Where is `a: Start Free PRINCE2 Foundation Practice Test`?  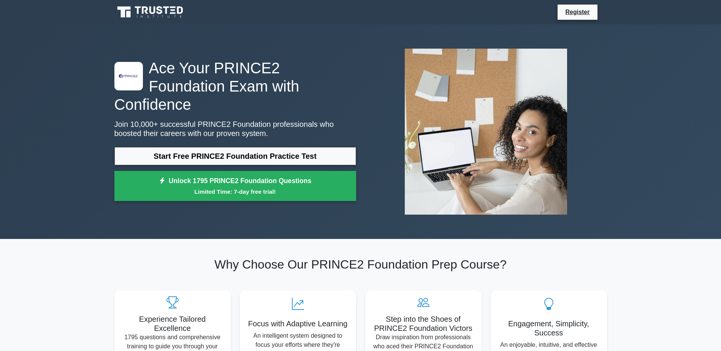 a: Start Free PRINCE2 Foundation Practice Test is located at coordinates (235, 156).